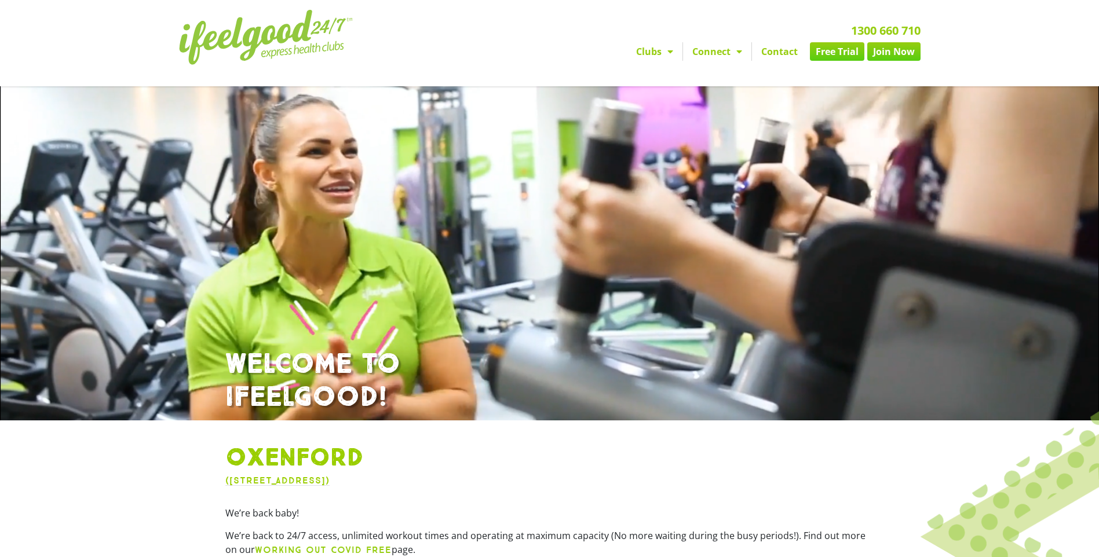  I want to click on h1: WELCOME TO IFEELGOOD!, so click(550, 381).